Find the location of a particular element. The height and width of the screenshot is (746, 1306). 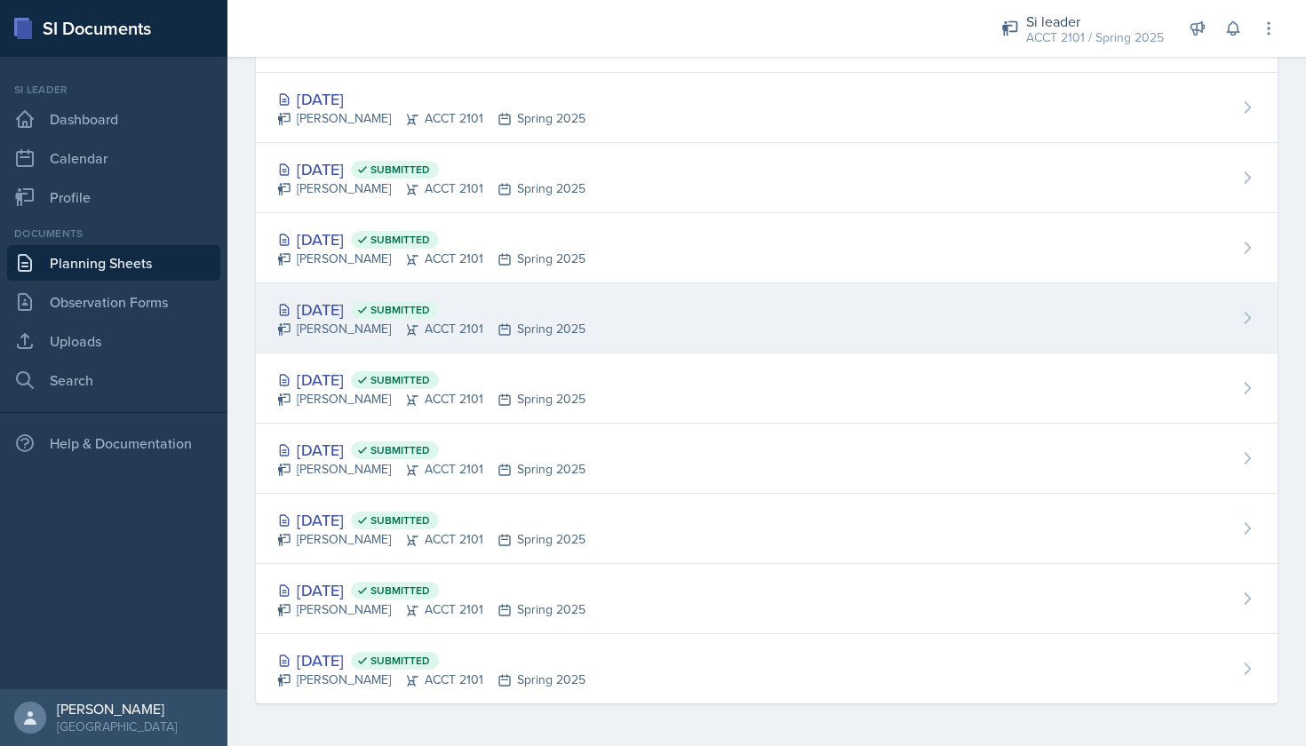

div: Documents is located at coordinates (114, 234).